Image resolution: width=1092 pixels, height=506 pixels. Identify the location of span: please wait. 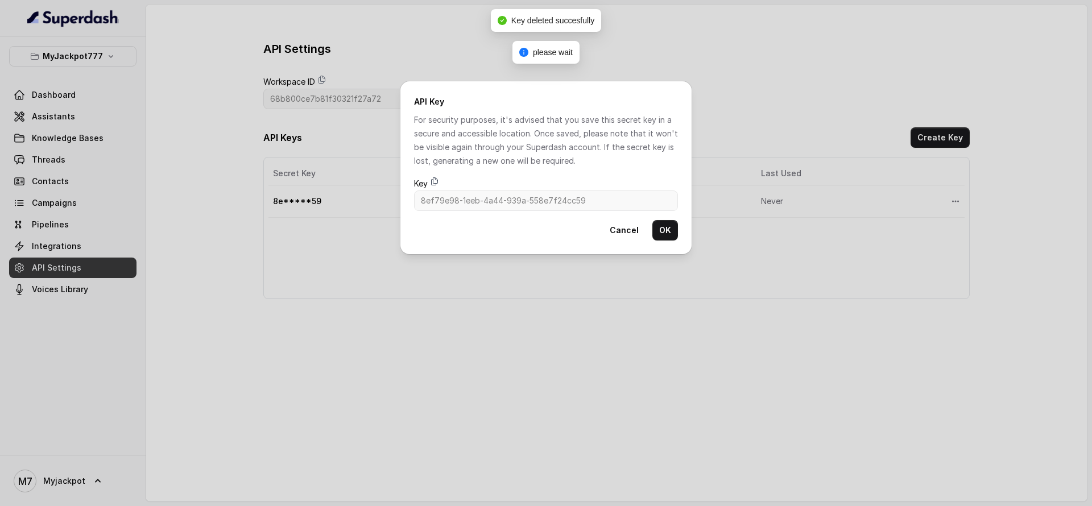
(553, 52).